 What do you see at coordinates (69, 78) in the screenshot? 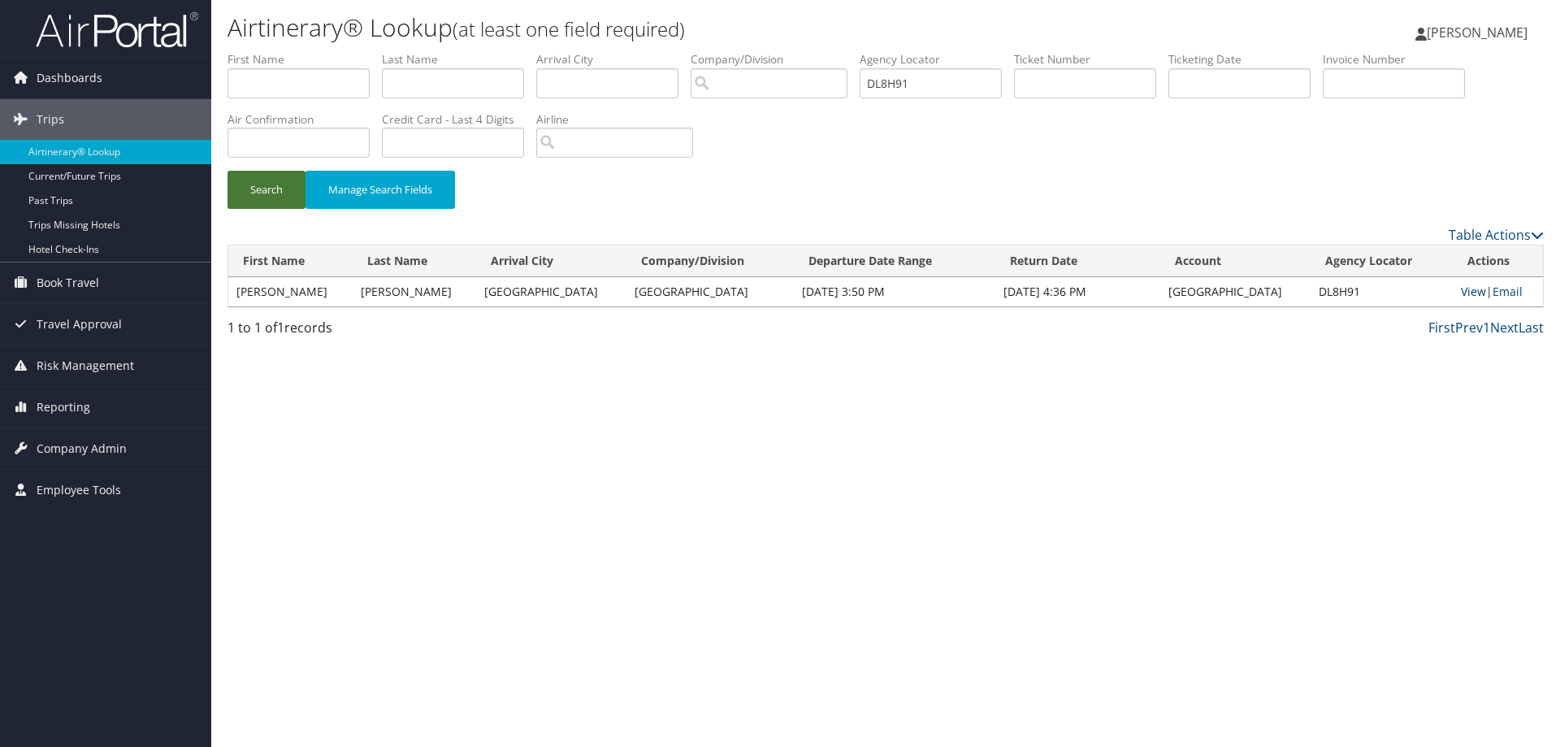
I see `span: Dashboards` at bounding box center [69, 78].